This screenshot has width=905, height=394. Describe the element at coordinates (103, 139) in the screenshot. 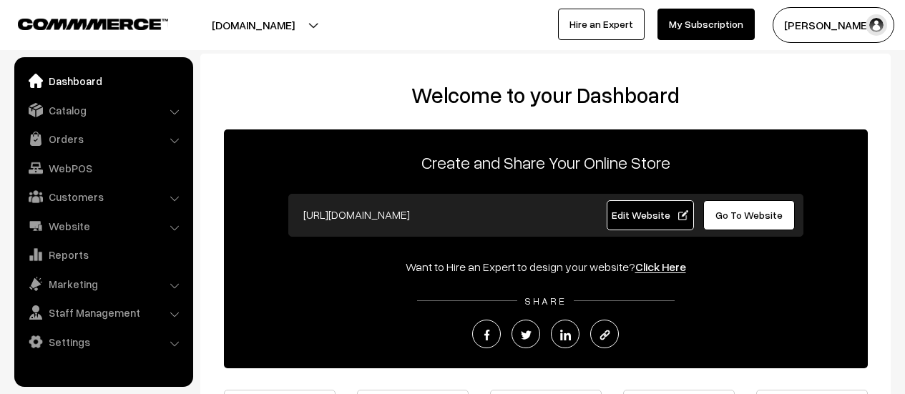

I see `a: Orders` at that location.